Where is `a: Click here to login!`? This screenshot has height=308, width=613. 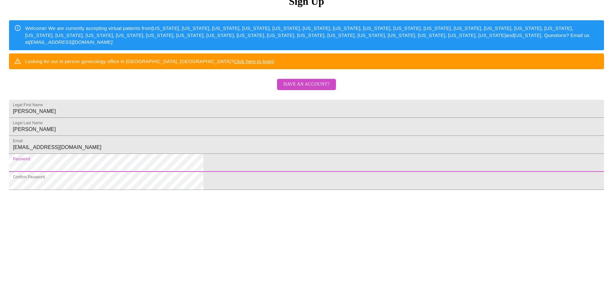
a: Click here to login! is located at coordinates (254, 61).